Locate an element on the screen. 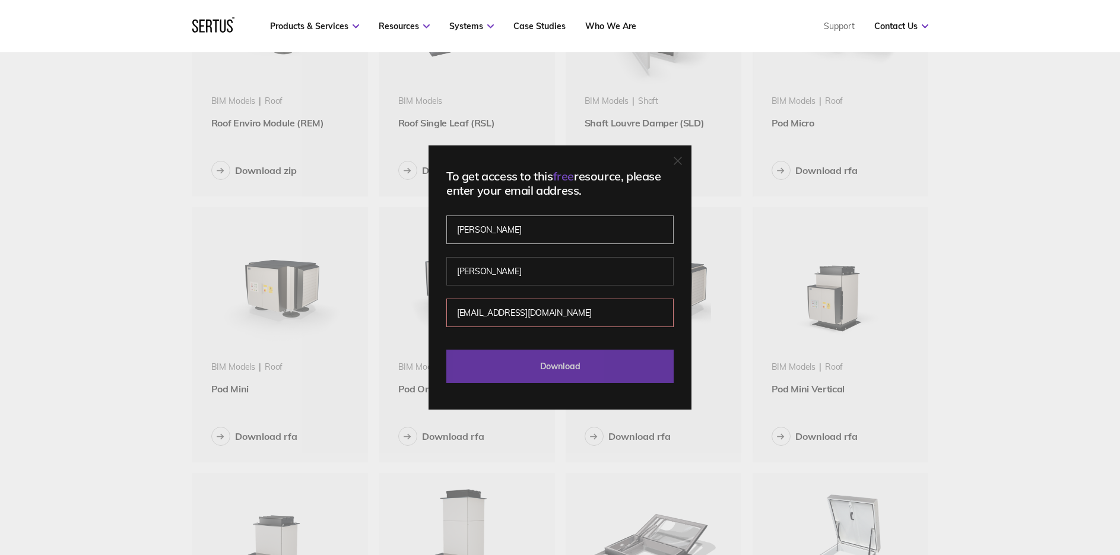 Image resolution: width=1120 pixels, height=555 pixels. a: Support is located at coordinates (839, 26).